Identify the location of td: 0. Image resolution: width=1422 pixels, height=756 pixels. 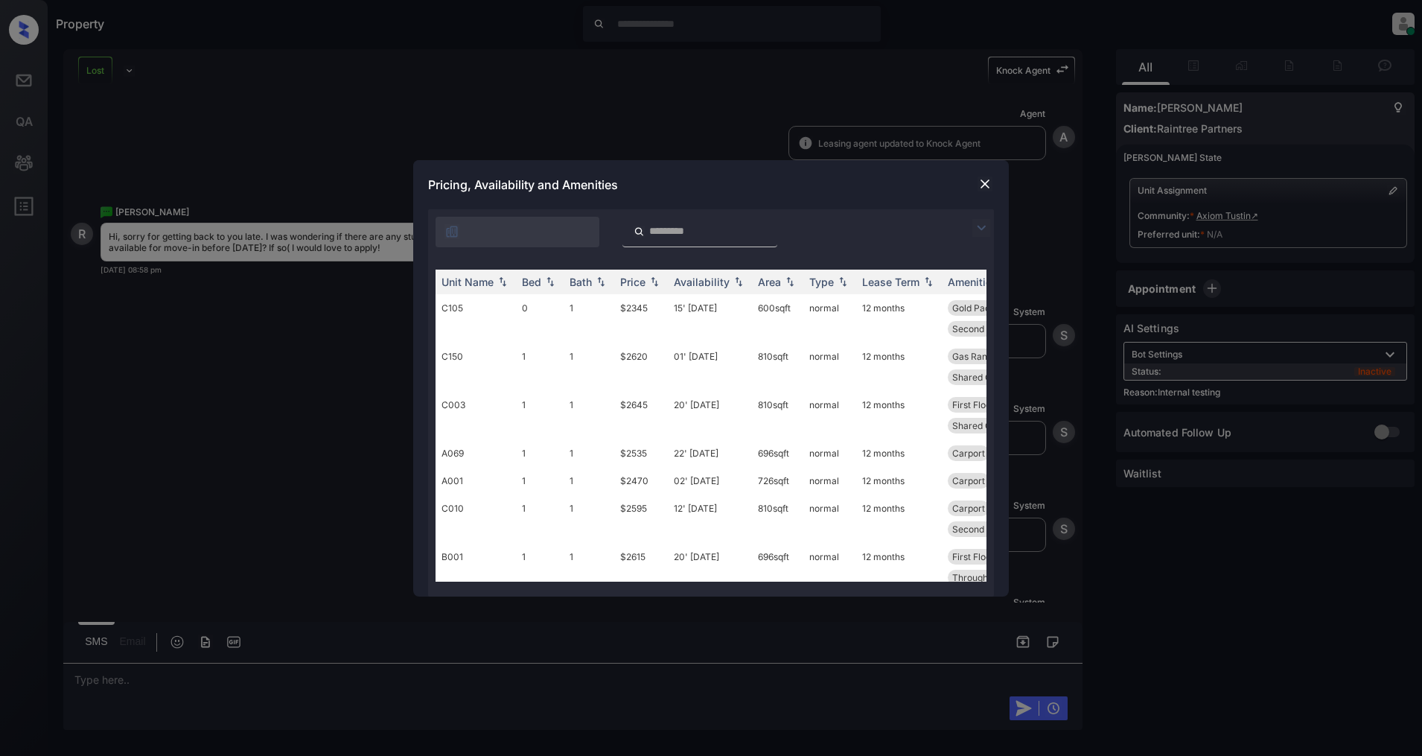
(540, 318).